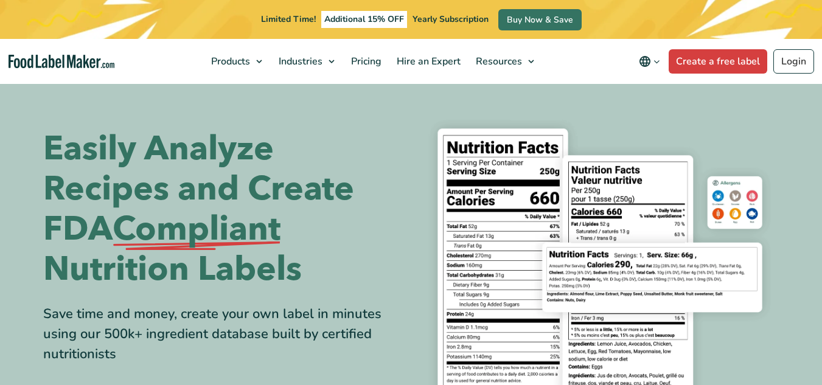 The image size is (822, 385). I want to click on a: Food Label Maker homepage, so click(61, 61).